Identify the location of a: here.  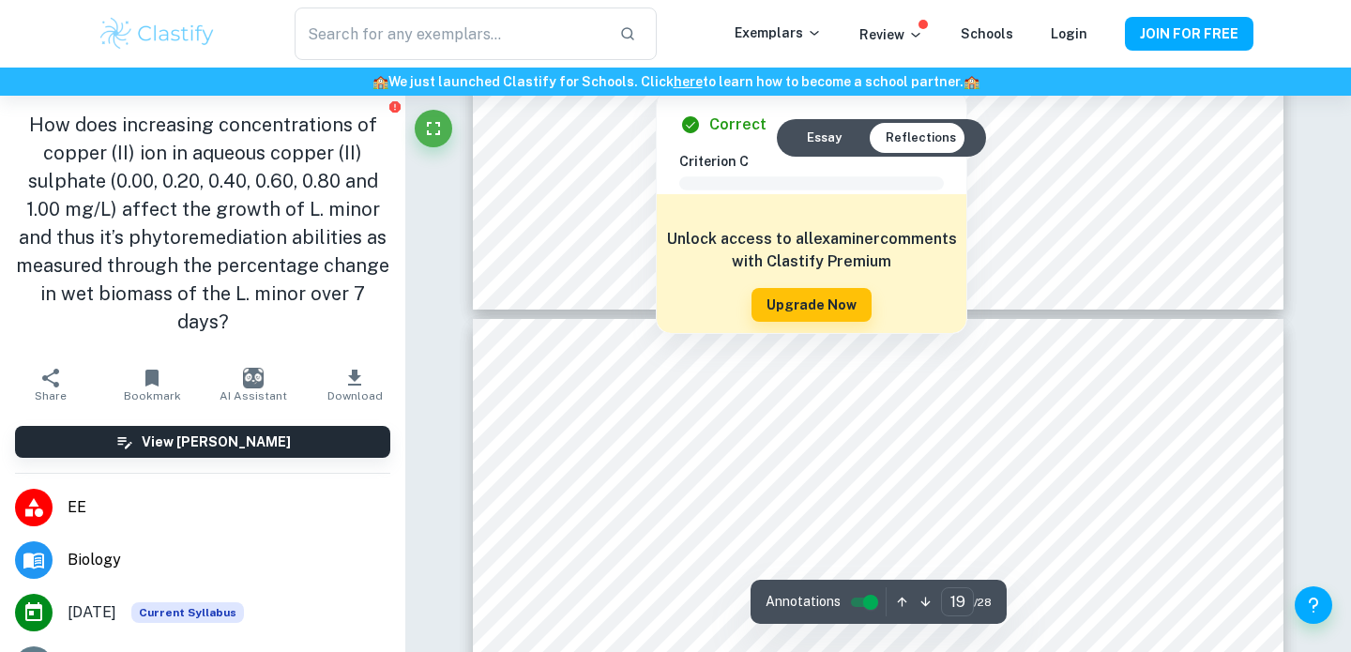
(688, 82).